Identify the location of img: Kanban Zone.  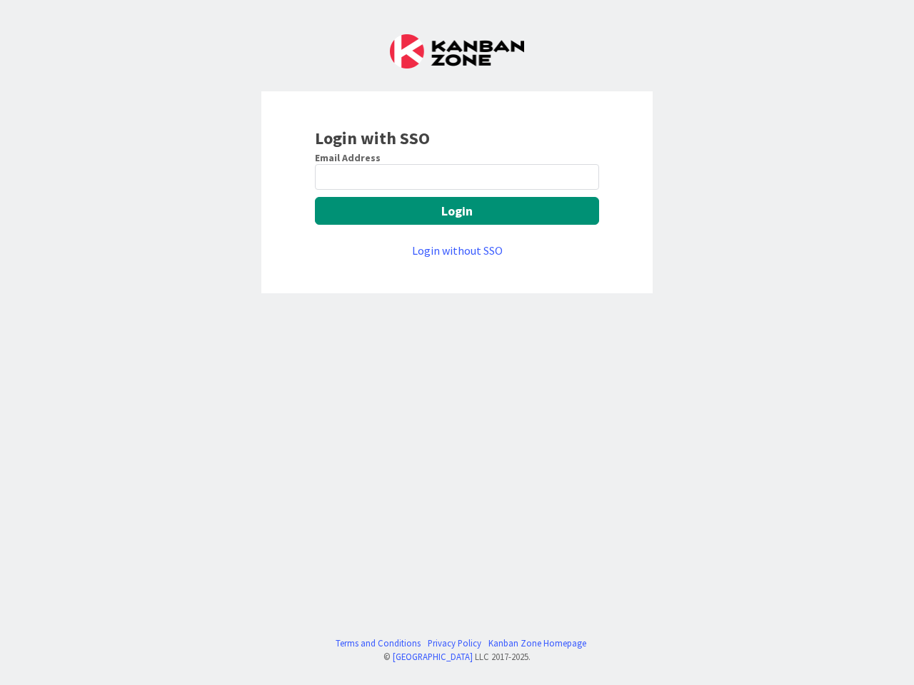
(457, 51).